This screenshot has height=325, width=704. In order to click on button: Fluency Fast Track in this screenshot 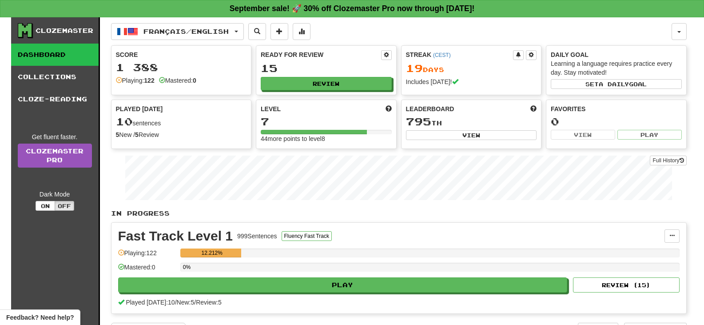, I will do `click(306, 236)`.